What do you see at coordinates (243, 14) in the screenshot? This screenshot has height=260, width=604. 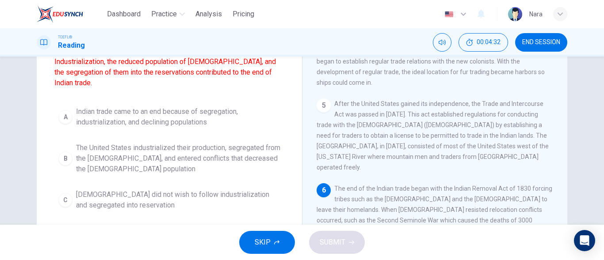 I see `a: Pricing` at bounding box center [243, 14].